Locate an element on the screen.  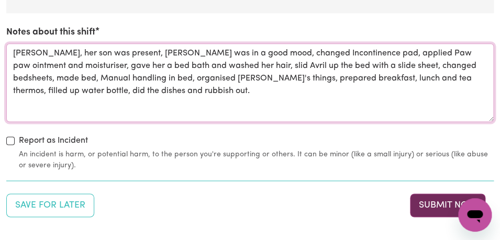
label: Notes about this shift is located at coordinates (51, 32).